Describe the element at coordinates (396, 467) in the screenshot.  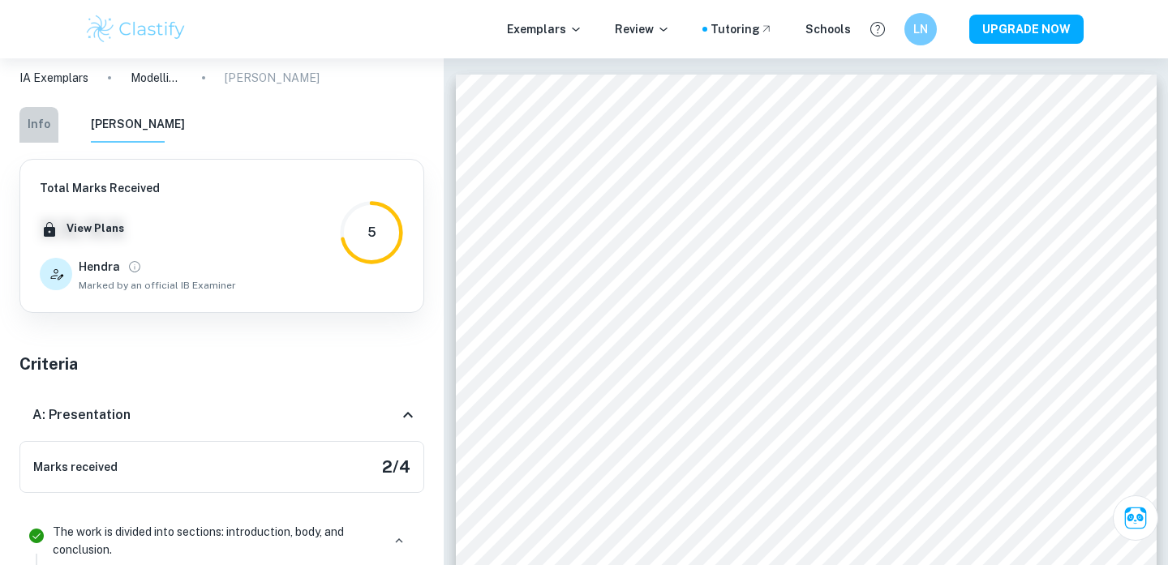
I see `h5: 2 / 4` at that location.